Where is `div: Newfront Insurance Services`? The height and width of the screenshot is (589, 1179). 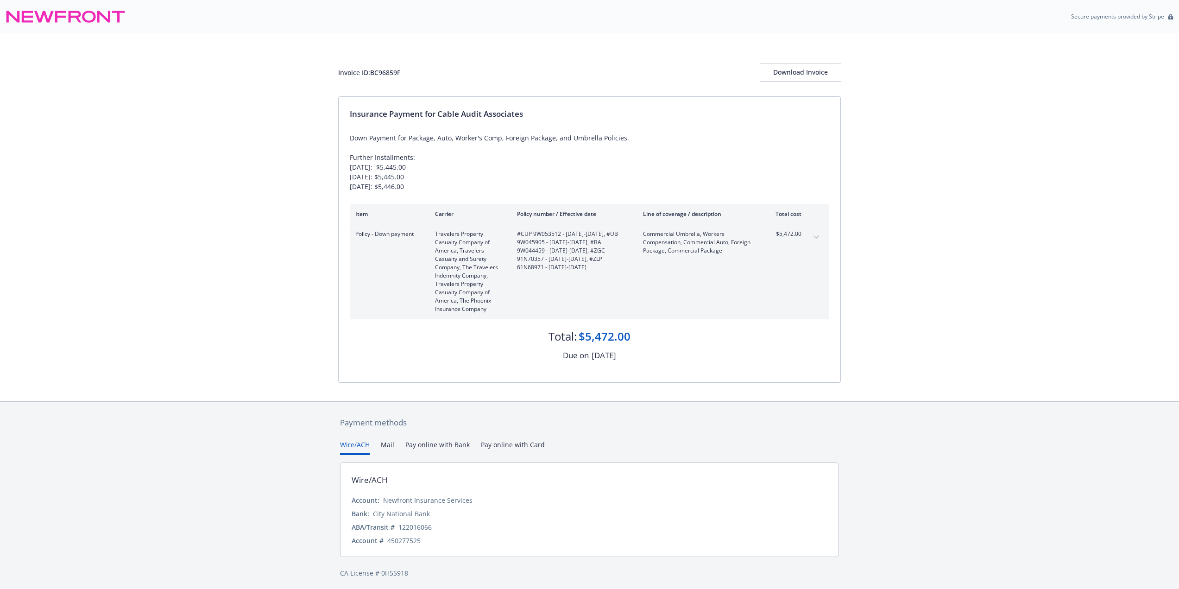
div: Newfront Insurance Services is located at coordinates (428, 500).